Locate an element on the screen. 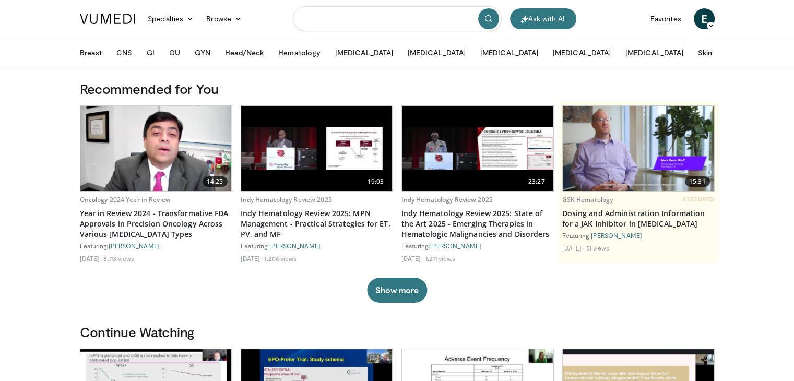  button: Ask with AI is located at coordinates (543, 19).